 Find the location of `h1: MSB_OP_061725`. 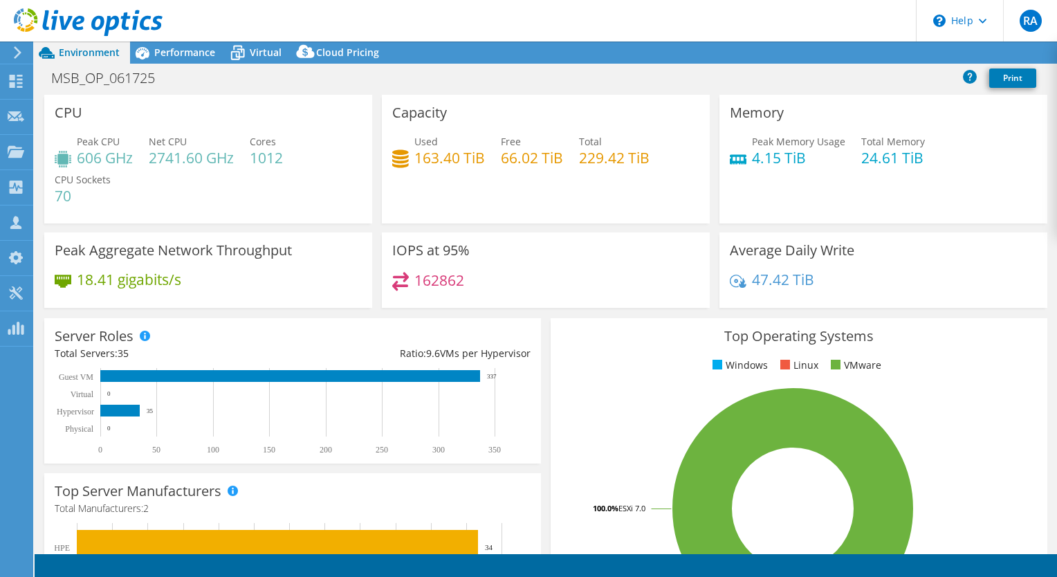

h1: MSB_OP_061725 is located at coordinates (111, 78).